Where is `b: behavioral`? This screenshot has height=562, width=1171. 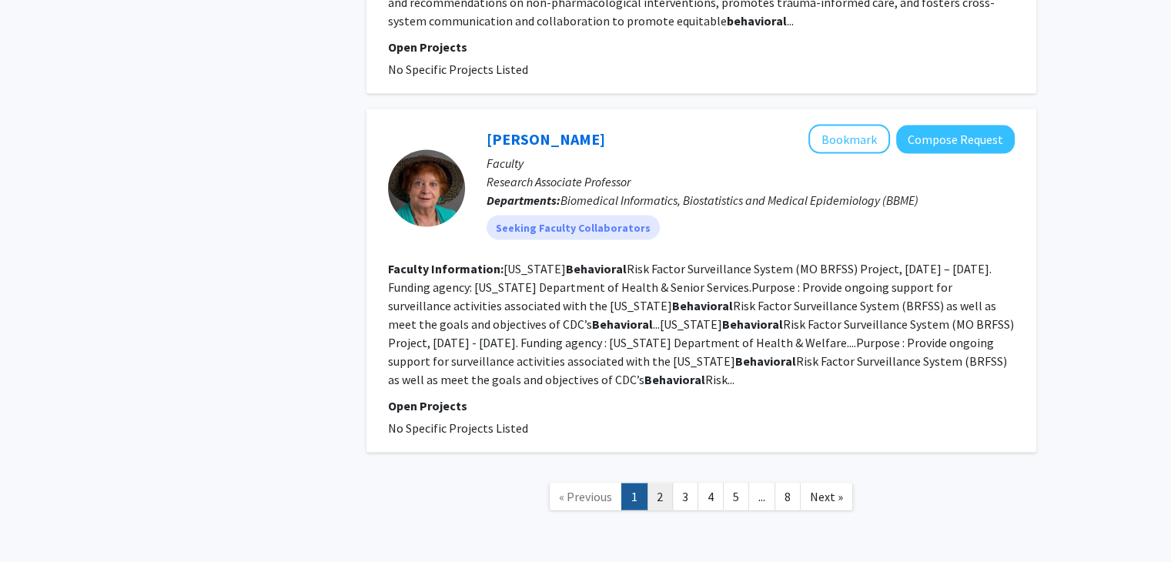
b: behavioral is located at coordinates (756, 21).